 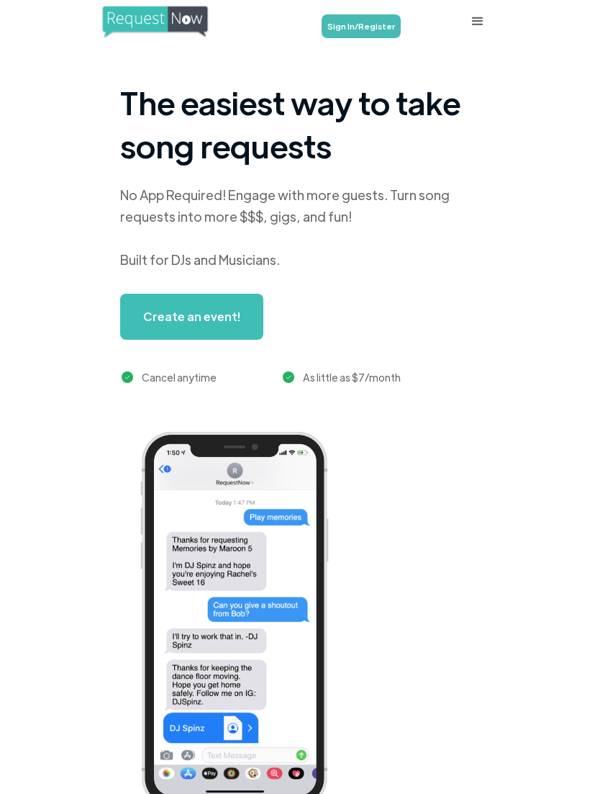 What do you see at coordinates (300, 228) in the screenshot?
I see `div: No App Required! Engage with more guests. Turn song requests into more $$$, gigs, and fun! Built ...` at bounding box center [300, 228].